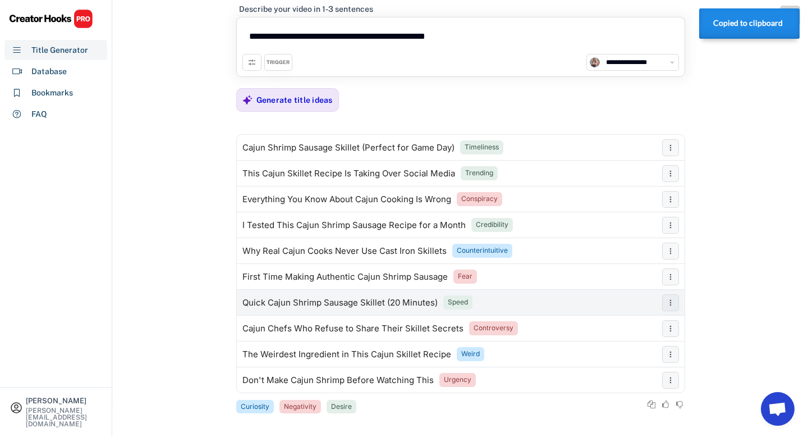 This screenshot has height=437, width=808. I want to click on div: Database, so click(49, 71).